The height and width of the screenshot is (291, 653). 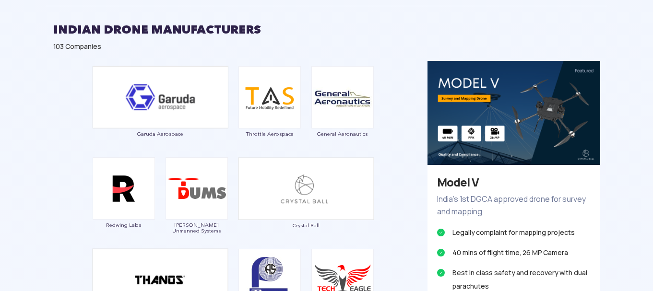 What do you see at coordinates (160, 114) in the screenshot?
I see `a: Garuda Aerospace` at bounding box center [160, 114].